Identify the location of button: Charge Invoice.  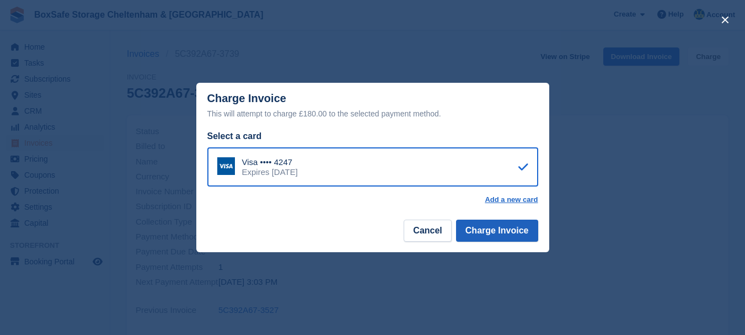
(497, 231).